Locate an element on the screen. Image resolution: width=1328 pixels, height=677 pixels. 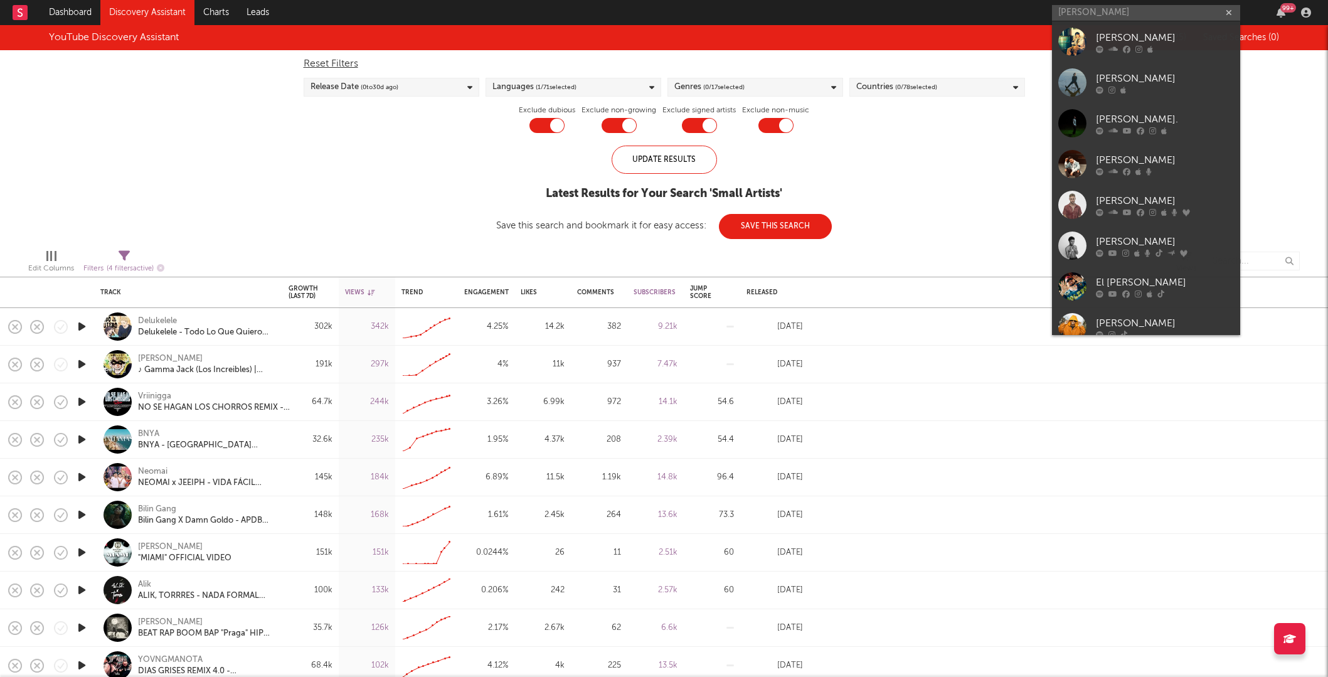
div: 297k is located at coordinates (367, 365).